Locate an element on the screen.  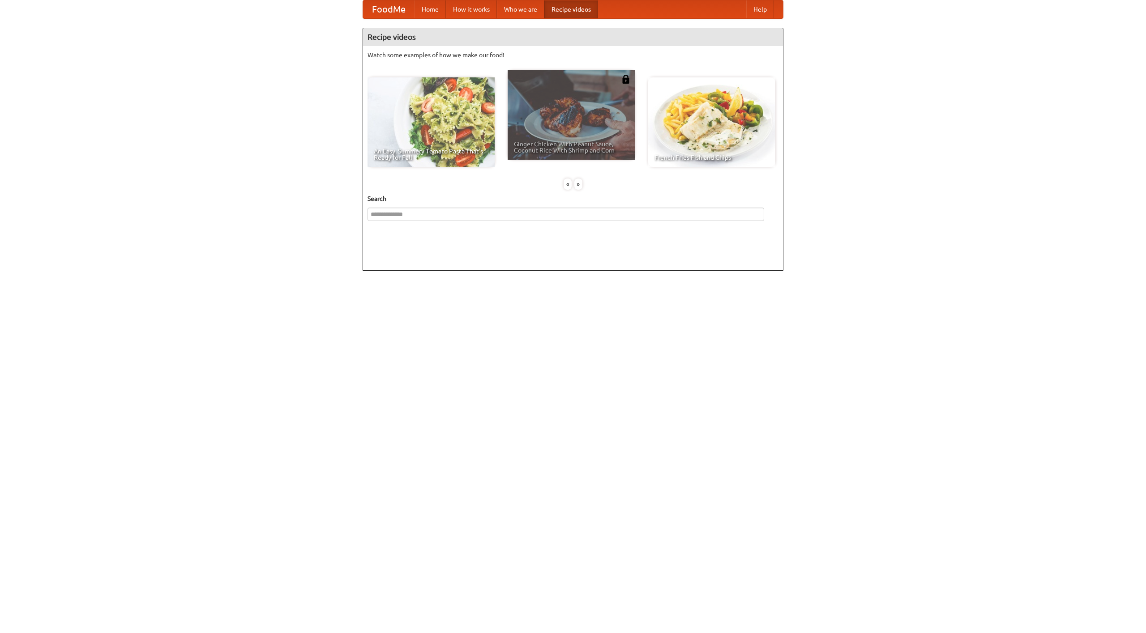
p: Watch some examples of how we make our food! is located at coordinates (573, 55).